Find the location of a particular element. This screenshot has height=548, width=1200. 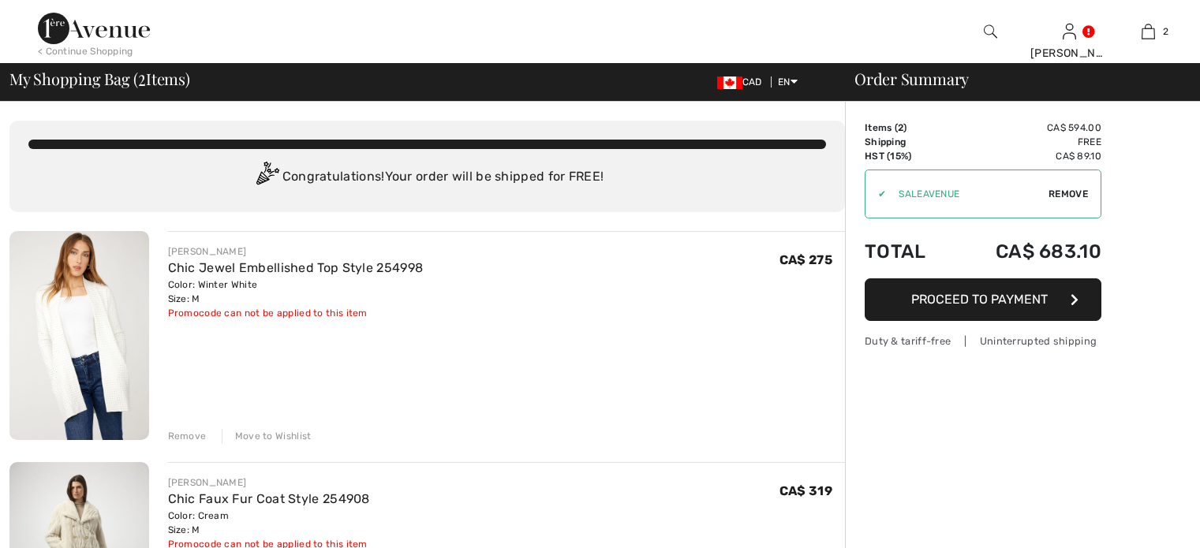

a: Chic Jewel Embellished Top Style 254998 is located at coordinates (296, 268).